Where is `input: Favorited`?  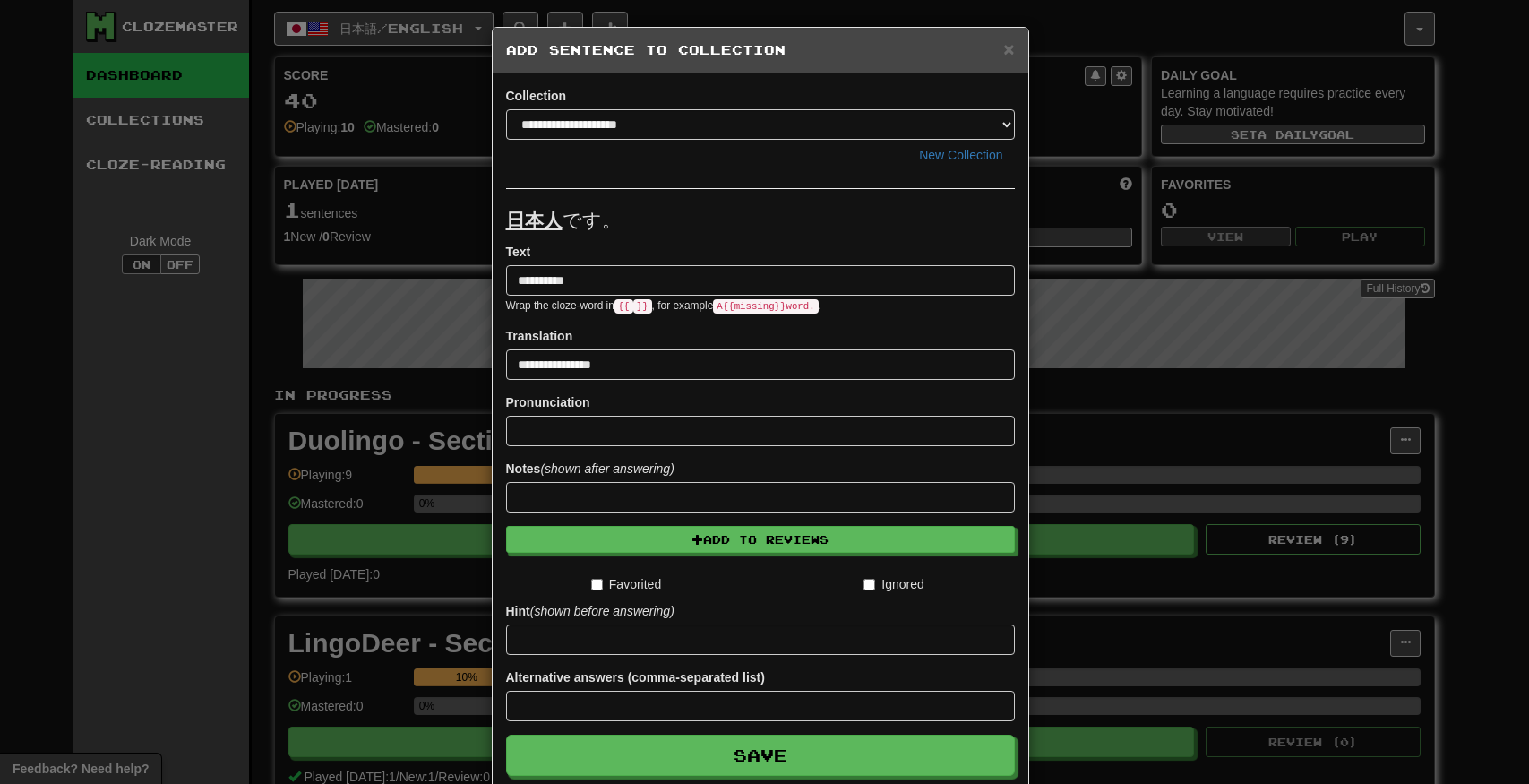
input: Favorited is located at coordinates (596, 584).